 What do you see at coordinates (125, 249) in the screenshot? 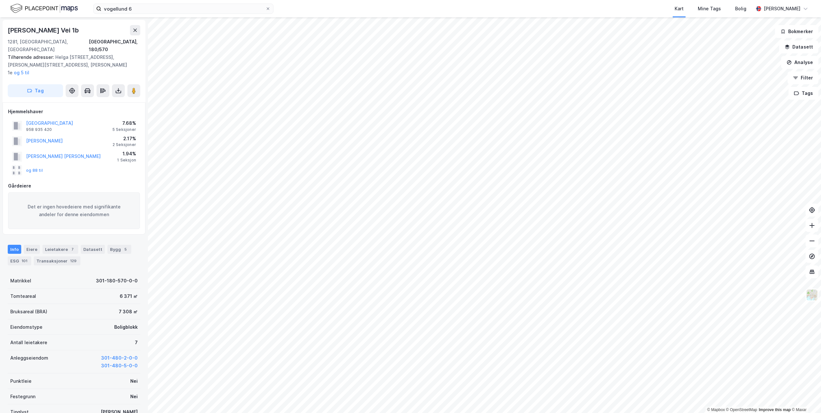
I see `div: 5` at bounding box center [125, 249].